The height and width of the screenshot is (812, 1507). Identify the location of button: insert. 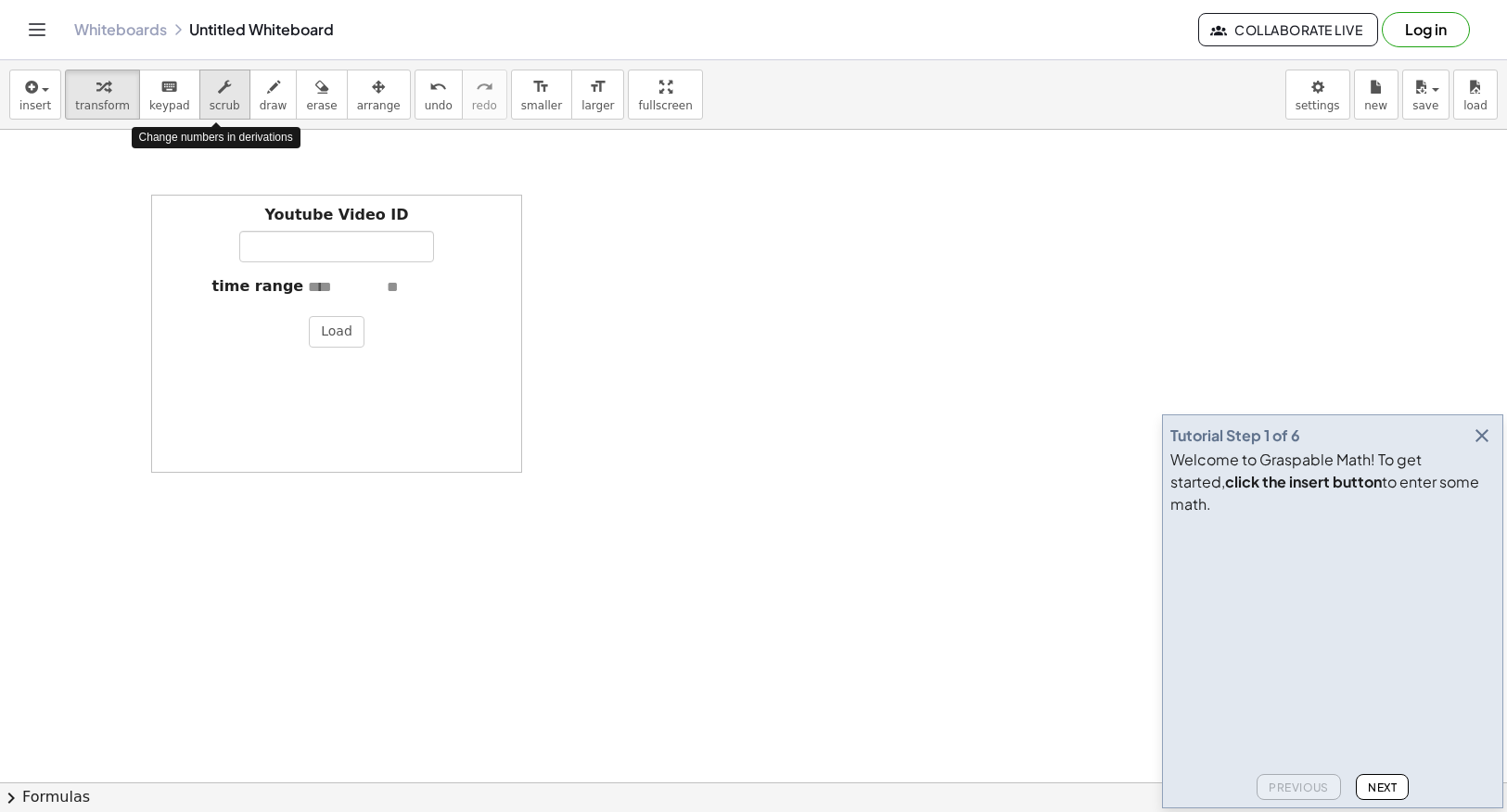
(35, 94).